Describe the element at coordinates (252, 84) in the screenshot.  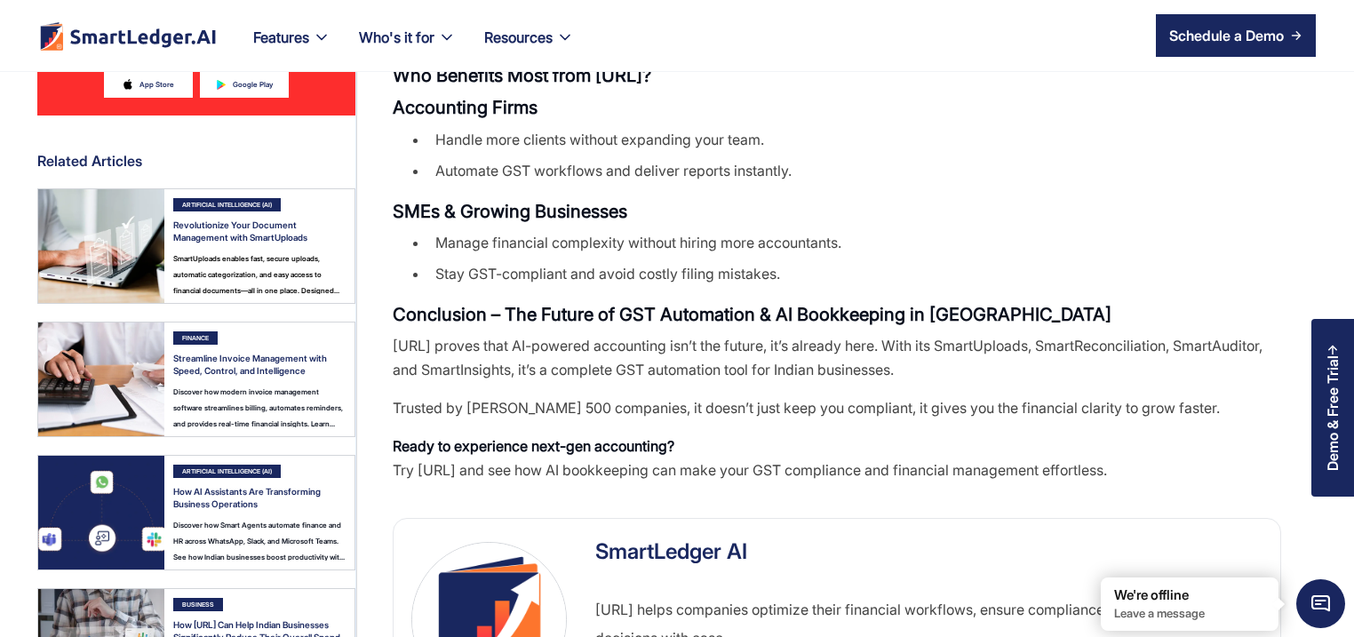
I see `div: Google Play` at that location.